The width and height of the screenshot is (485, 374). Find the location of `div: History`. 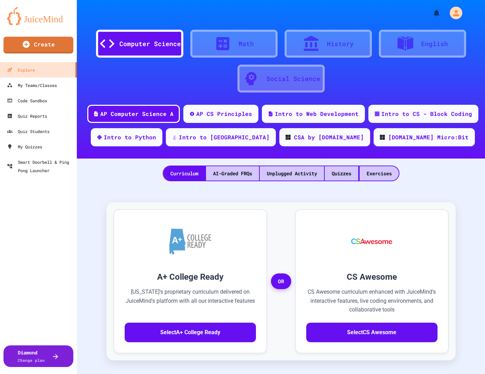

div: History is located at coordinates (340, 44).